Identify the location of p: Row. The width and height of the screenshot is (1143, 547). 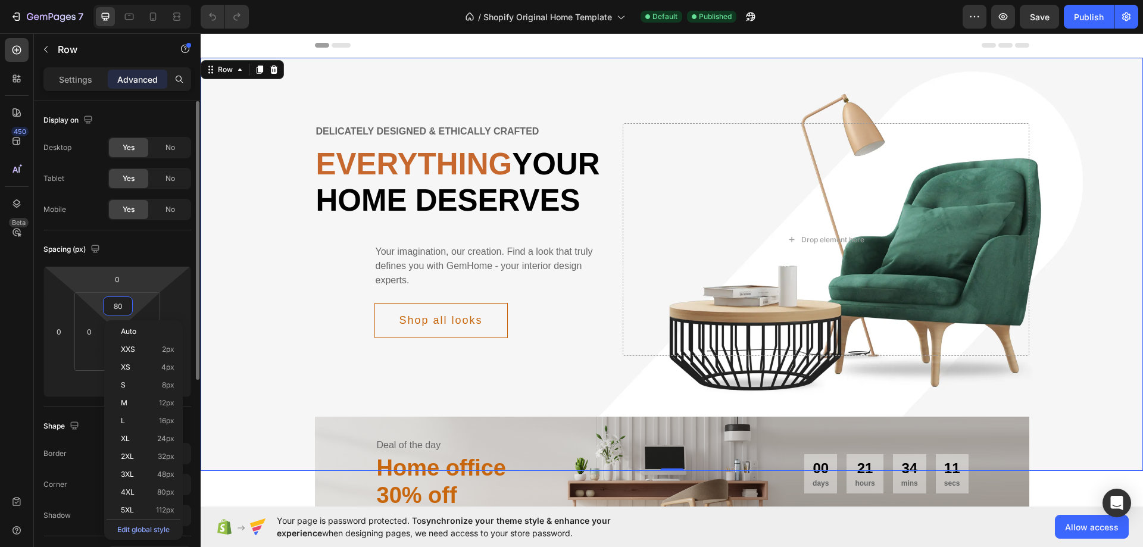
(108, 49).